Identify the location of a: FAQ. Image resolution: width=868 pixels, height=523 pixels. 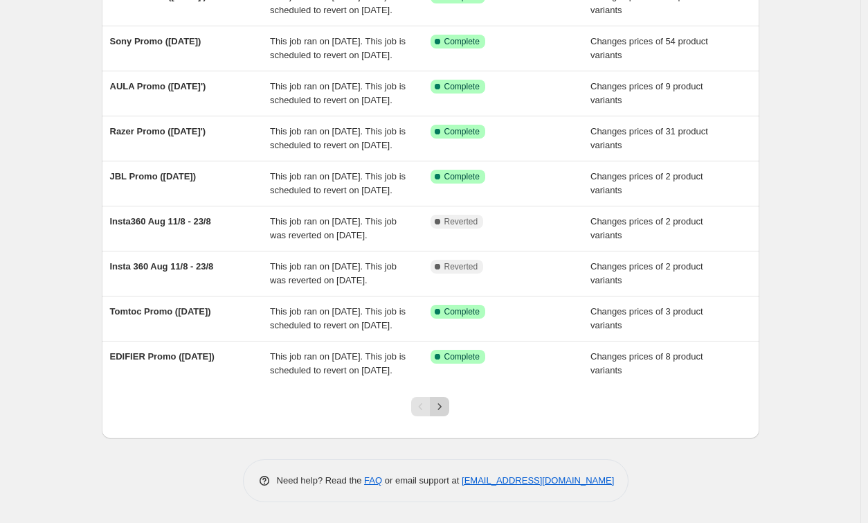
(373, 480).